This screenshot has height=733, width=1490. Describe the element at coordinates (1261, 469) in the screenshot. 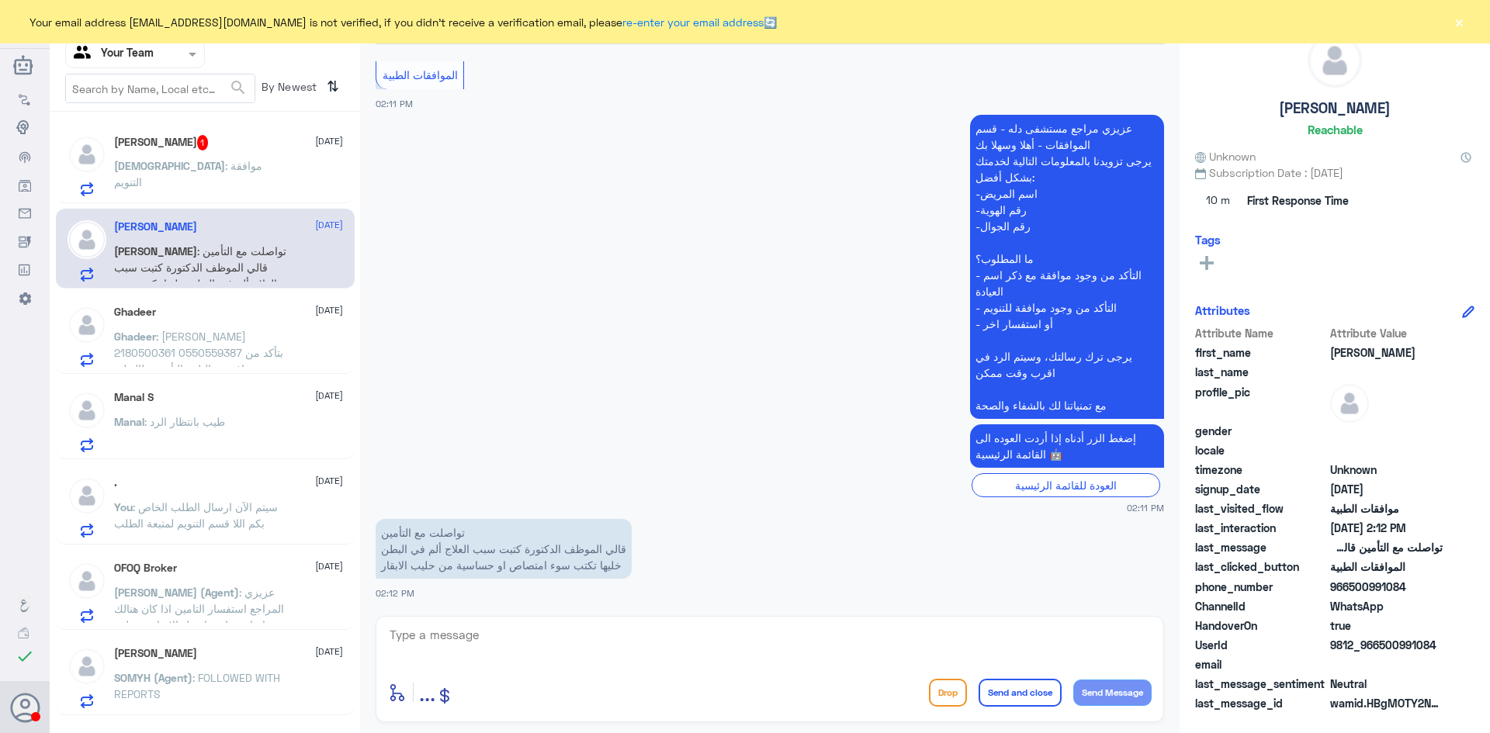

I see `span: timezone` at that location.